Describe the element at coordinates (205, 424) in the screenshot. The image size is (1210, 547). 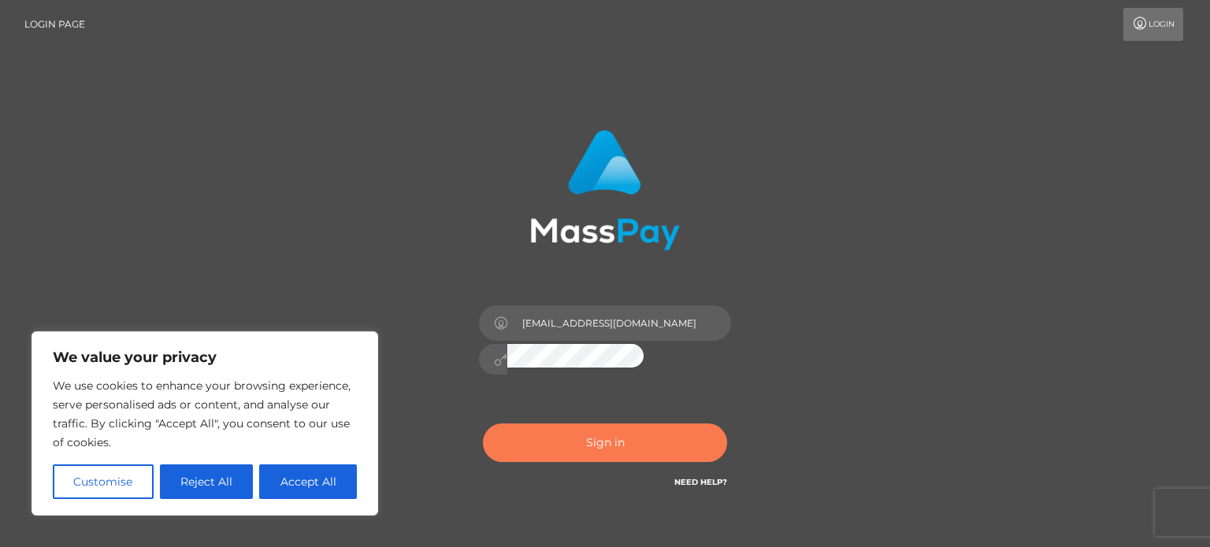
I see `div: We value your privacy` at that location.